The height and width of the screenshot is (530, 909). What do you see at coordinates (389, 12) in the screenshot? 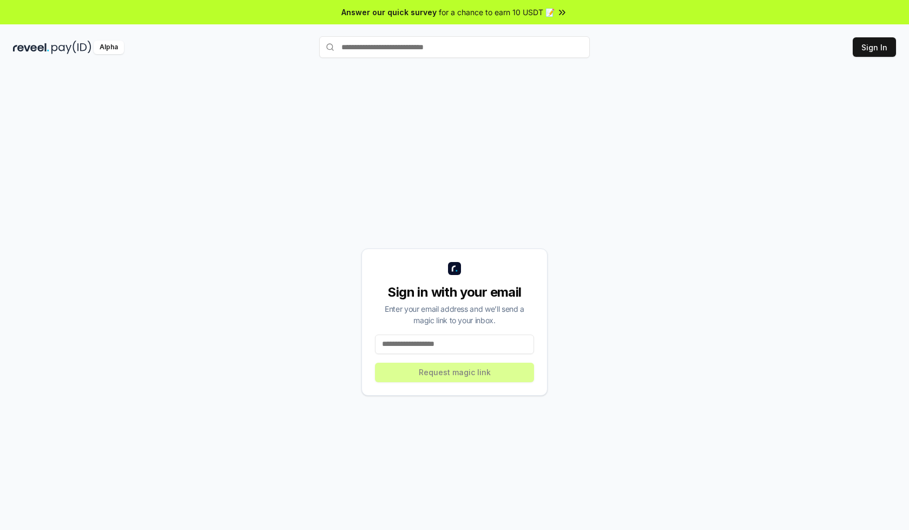
I see `span: Answer our quick survey` at bounding box center [389, 12].